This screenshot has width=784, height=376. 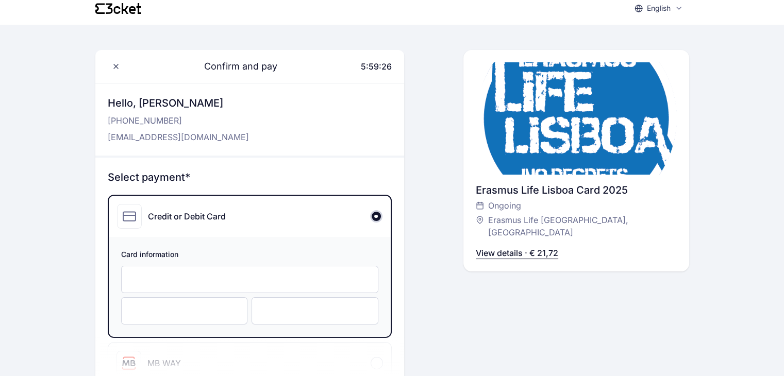 I want to click on span: 5:59:26, so click(x=376, y=67).